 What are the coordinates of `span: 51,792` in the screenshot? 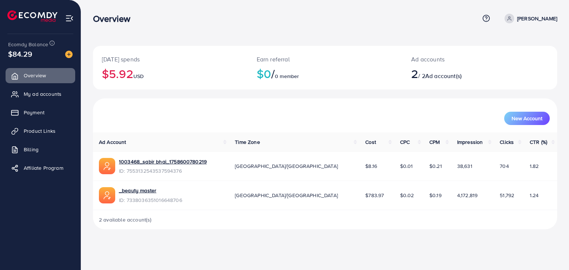 It's located at (506, 195).